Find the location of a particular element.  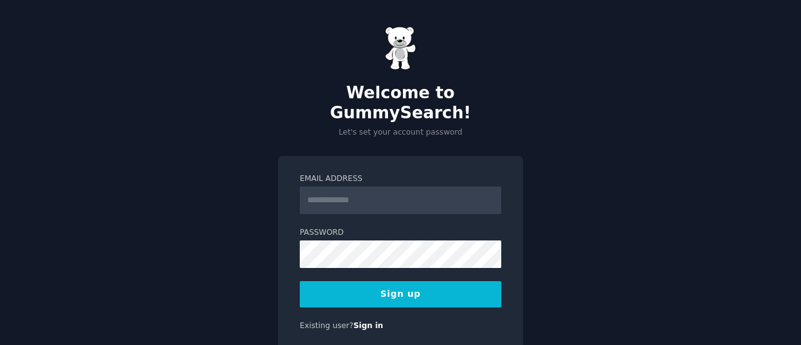

p: Let's set your account password is located at coordinates (400, 133).